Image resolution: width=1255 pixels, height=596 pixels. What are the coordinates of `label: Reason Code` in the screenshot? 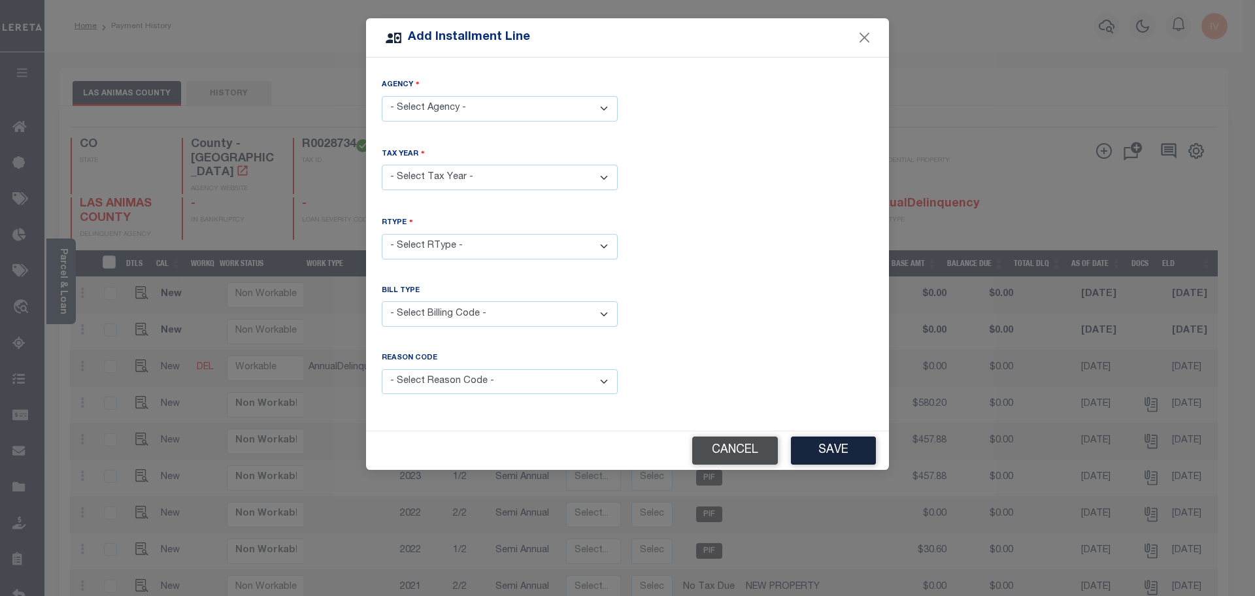 It's located at (409, 358).